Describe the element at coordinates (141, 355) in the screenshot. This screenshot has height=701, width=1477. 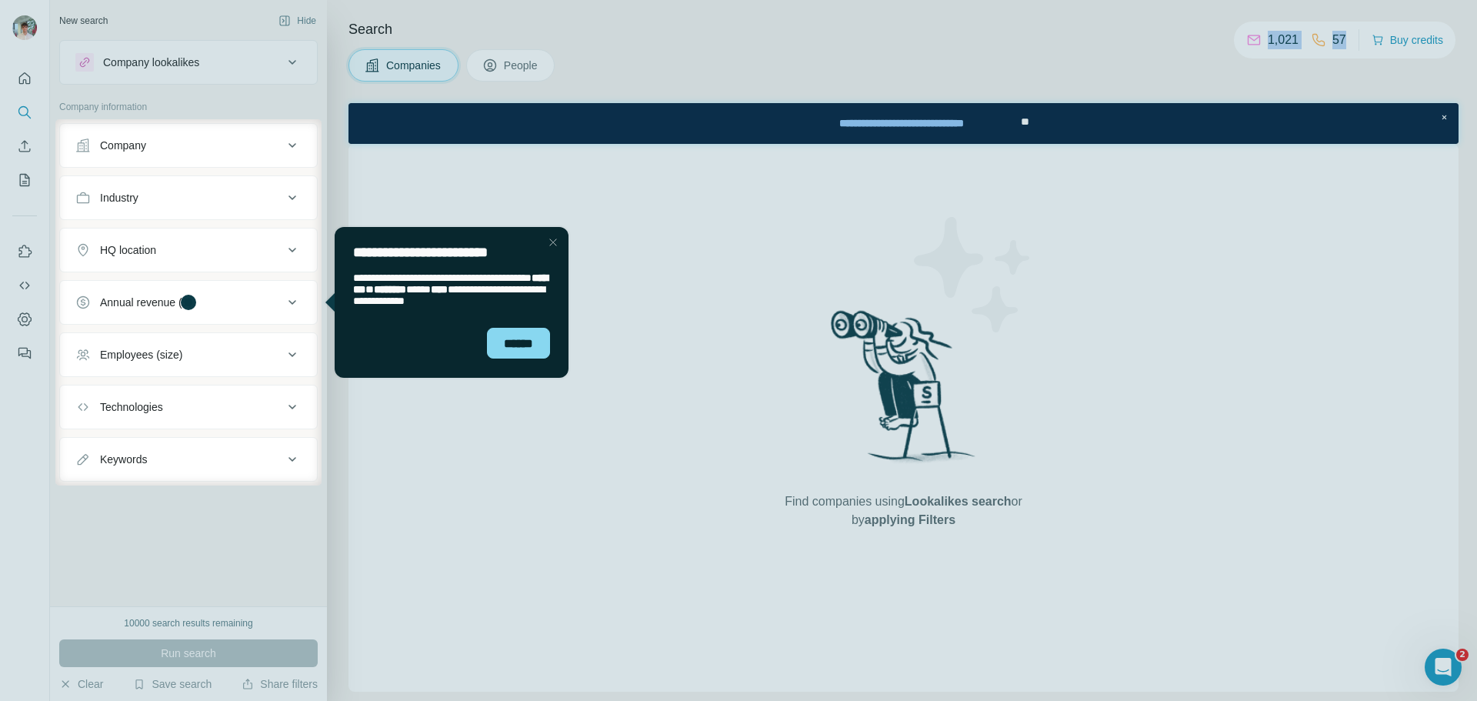
I see `div: Employees (size)` at that location.